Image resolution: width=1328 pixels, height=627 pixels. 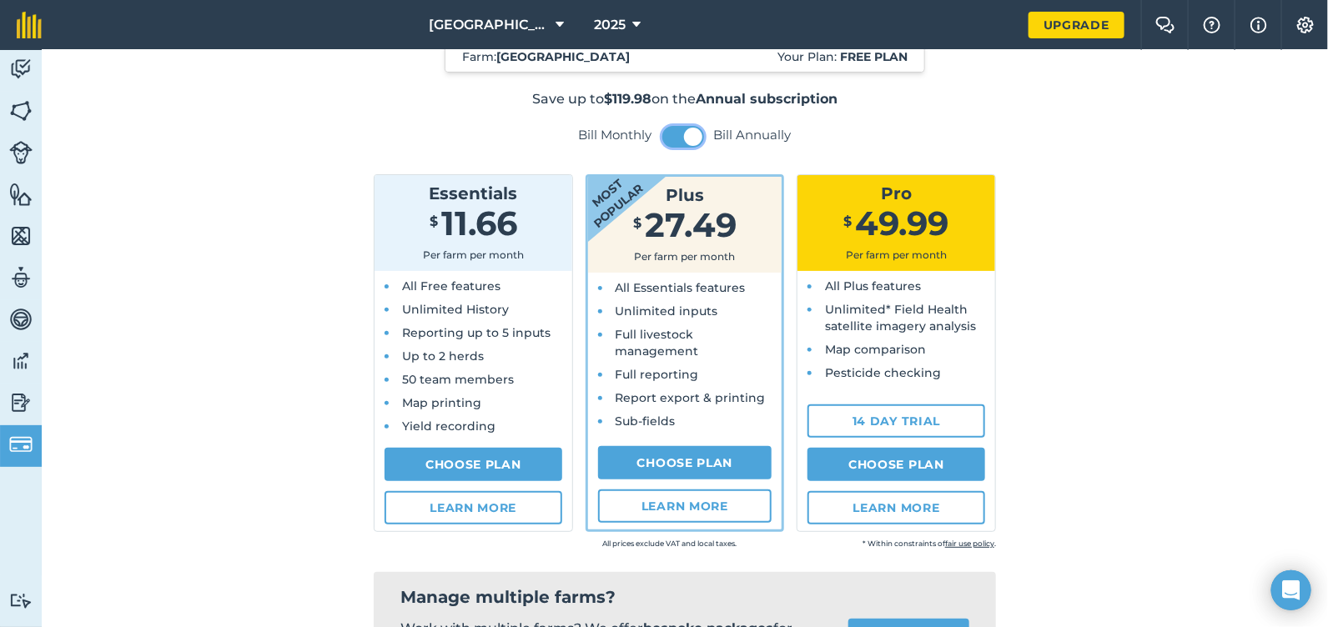 What do you see at coordinates (752, 135) in the screenshot?
I see `label: Bill Annually` at bounding box center [752, 135].